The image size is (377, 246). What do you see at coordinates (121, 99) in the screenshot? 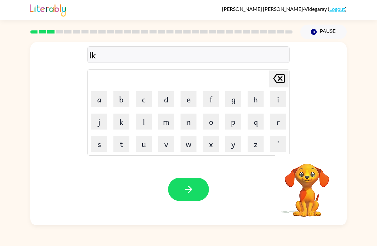
I see `button: b` at bounding box center [121, 99].